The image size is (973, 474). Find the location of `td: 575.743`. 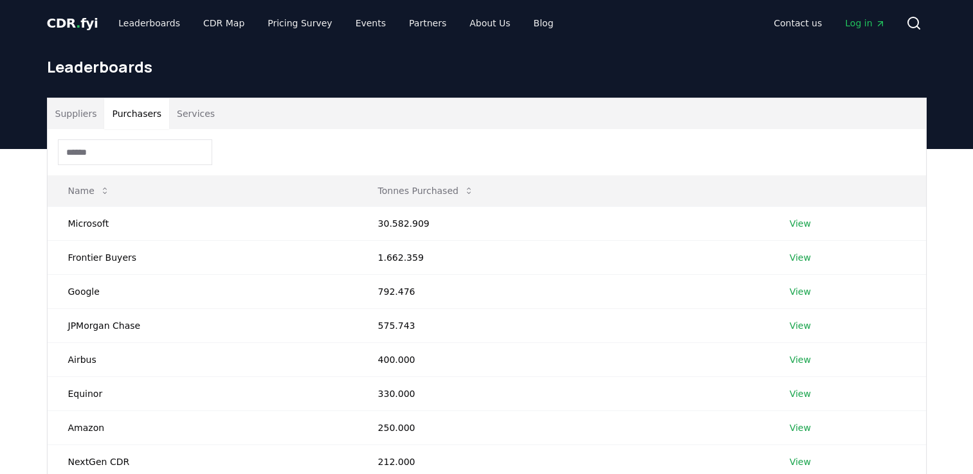

td: 575.743 is located at coordinates (563, 325).